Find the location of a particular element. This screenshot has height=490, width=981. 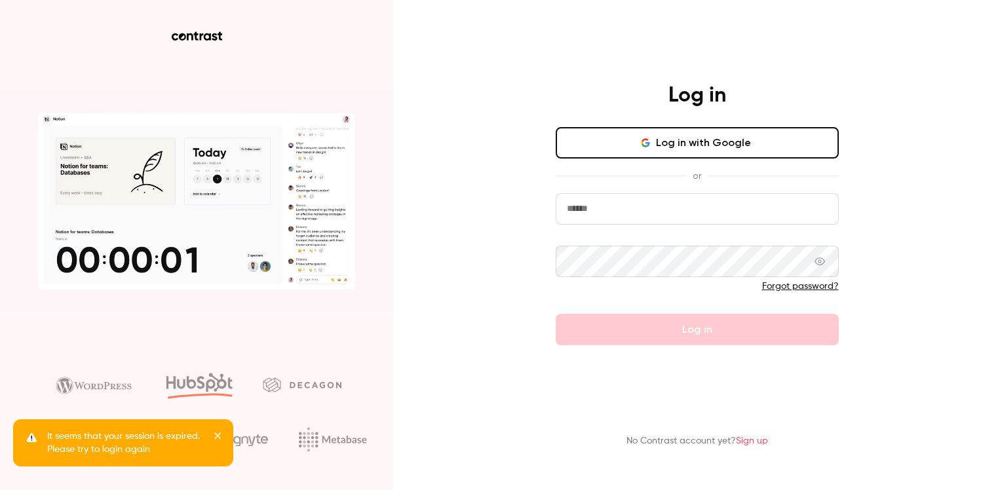

p: It seems that your session is expired. Please try to login again is located at coordinates (126, 443).